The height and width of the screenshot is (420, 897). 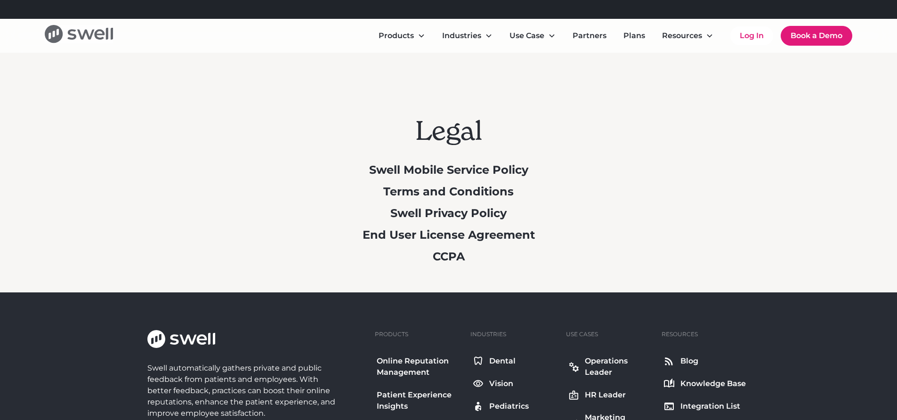 What do you see at coordinates (713, 384) in the screenshot?
I see `div: Knowledge Base` at bounding box center [713, 384].